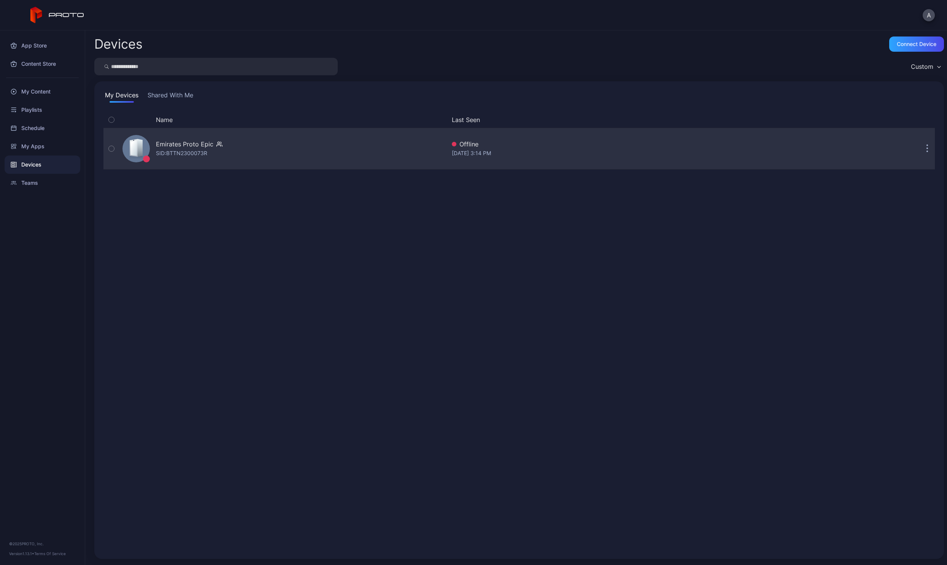  Describe the element at coordinates (42, 46) in the screenshot. I see `a: App Store` at that location.